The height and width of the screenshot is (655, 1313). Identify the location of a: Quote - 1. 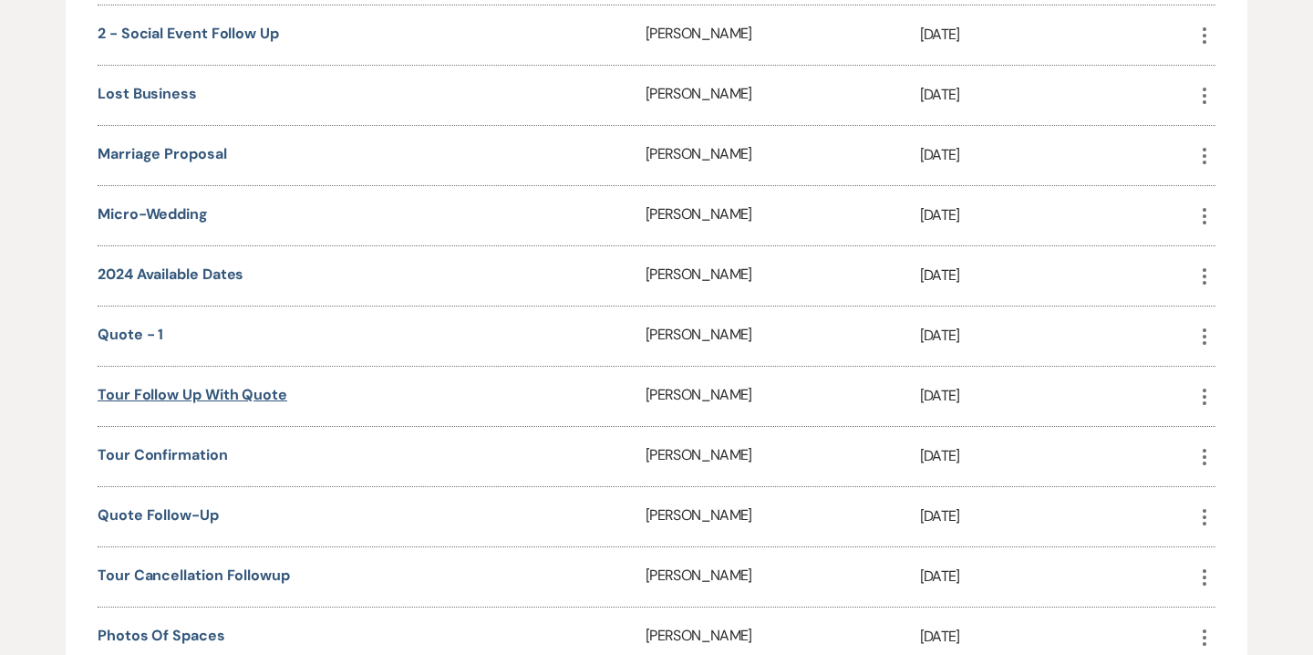
(130, 334).